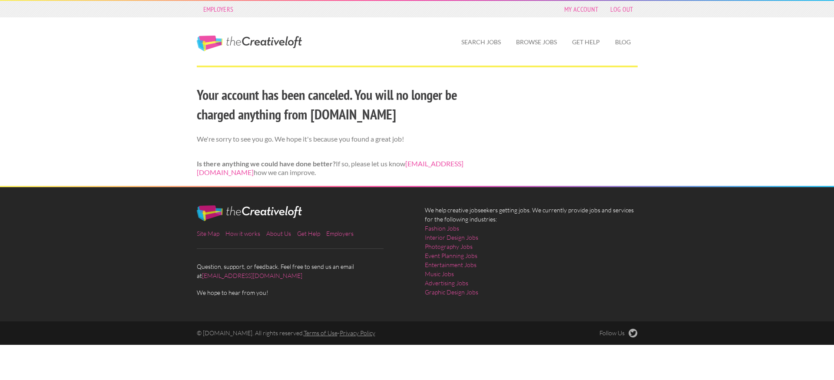 This screenshot has width=834, height=380. I want to click on a: Log Out, so click(622, 9).